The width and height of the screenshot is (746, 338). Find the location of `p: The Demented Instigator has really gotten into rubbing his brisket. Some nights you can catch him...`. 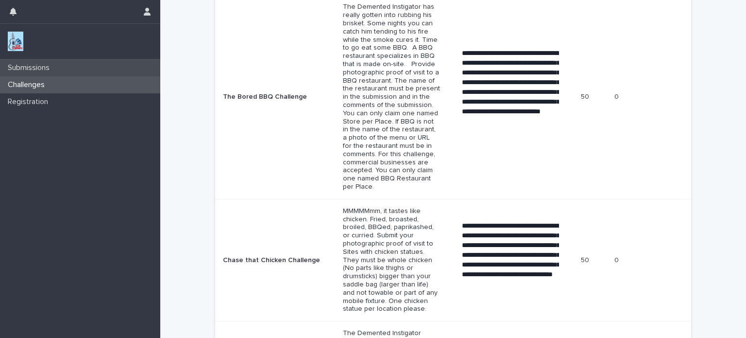

p: The Demented Instigator has really gotten into rubbing his brisket. Some nights you can catch him... is located at coordinates (391, 97).